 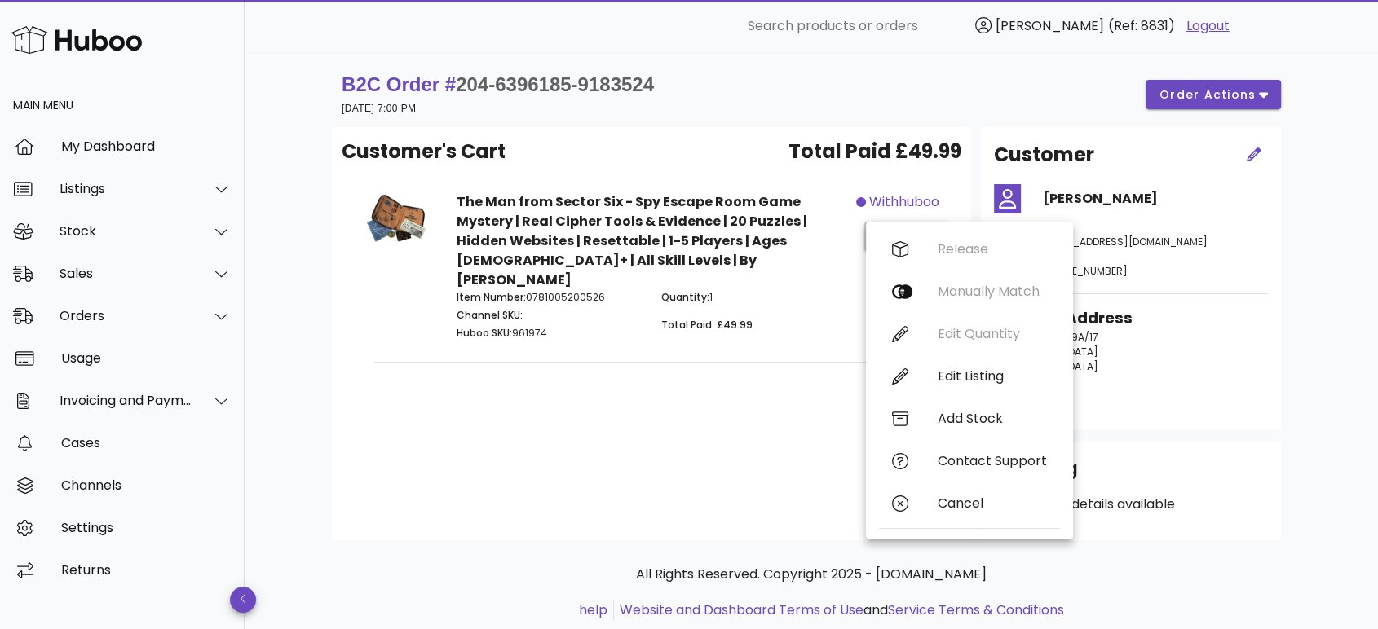 What do you see at coordinates (992, 461) in the screenshot?
I see `div: Contact Support` at bounding box center [992, 461].